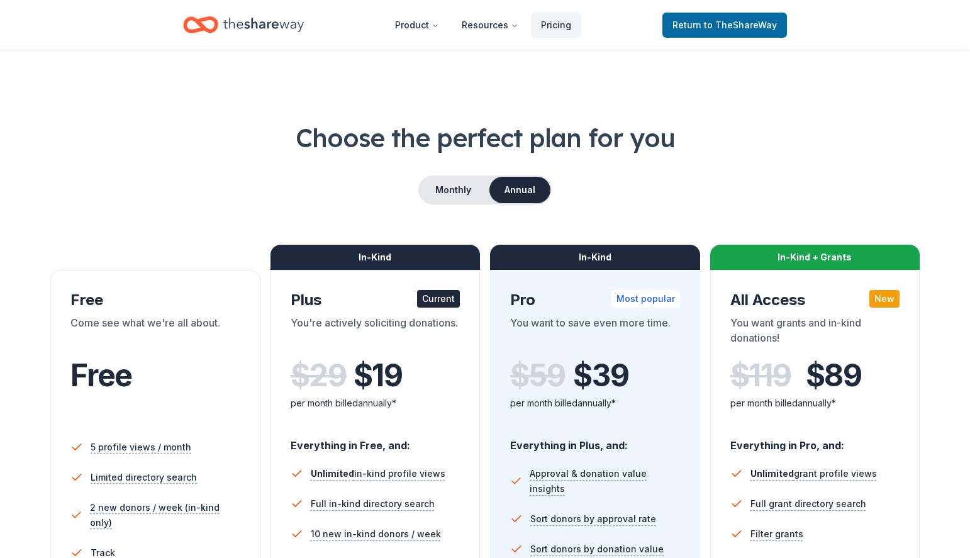 The height and width of the screenshot is (558, 970). Describe the element at coordinates (376, 300) in the screenshot. I see `div: Plus` at that location.